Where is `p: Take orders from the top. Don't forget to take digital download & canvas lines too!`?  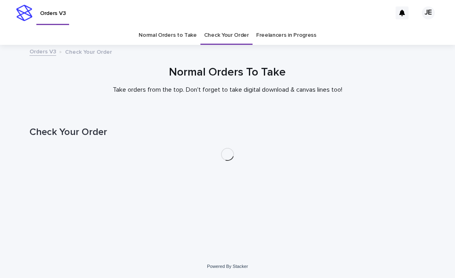
p: Take orders from the top. Don't forget to take digital download & canvas lines too! is located at coordinates (228, 90).